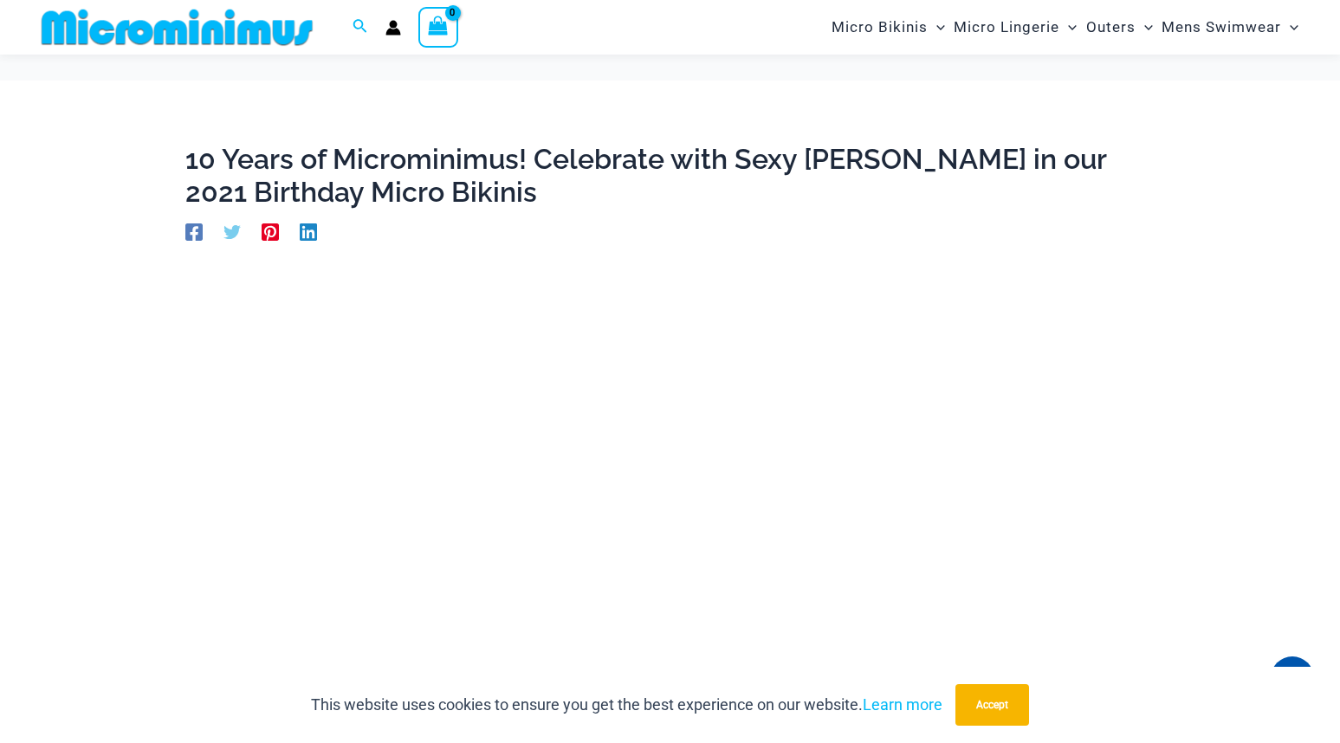 Image resolution: width=1340 pixels, height=743 pixels. Describe the element at coordinates (393, 28) in the screenshot. I see `a: Account icon link` at that location.